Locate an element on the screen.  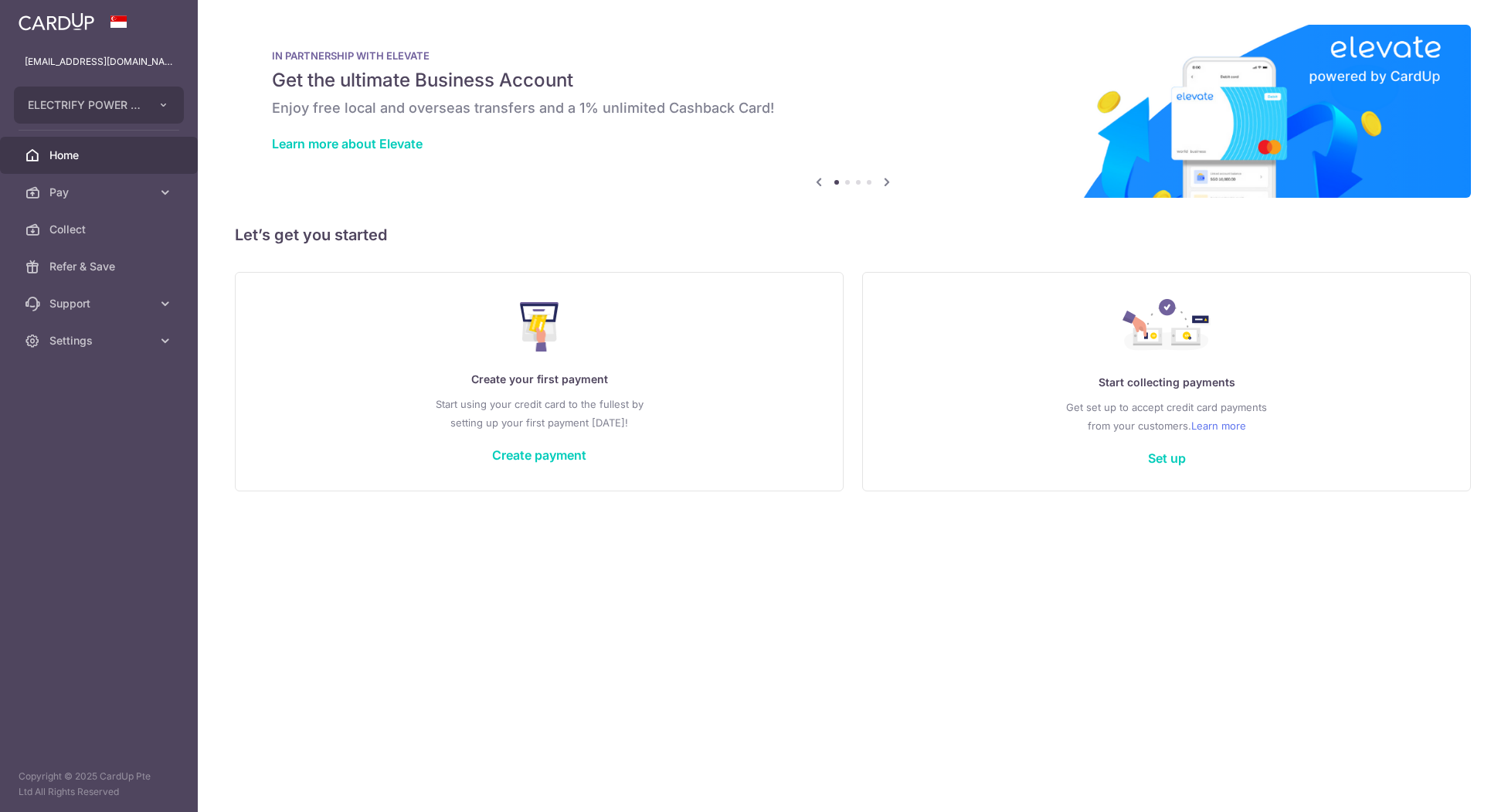
span: Home is located at coordinates (100, 155).